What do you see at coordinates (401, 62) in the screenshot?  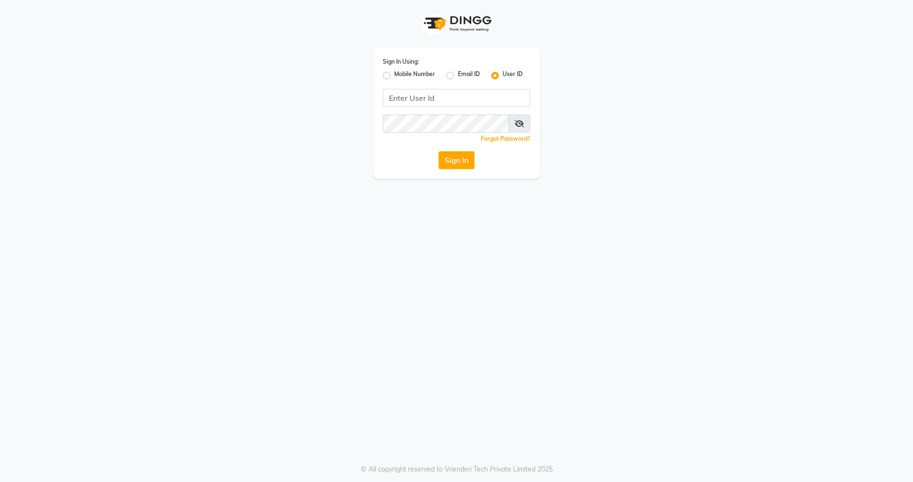 I see `label: Sign In Using:` at bounding box center [401, 62].